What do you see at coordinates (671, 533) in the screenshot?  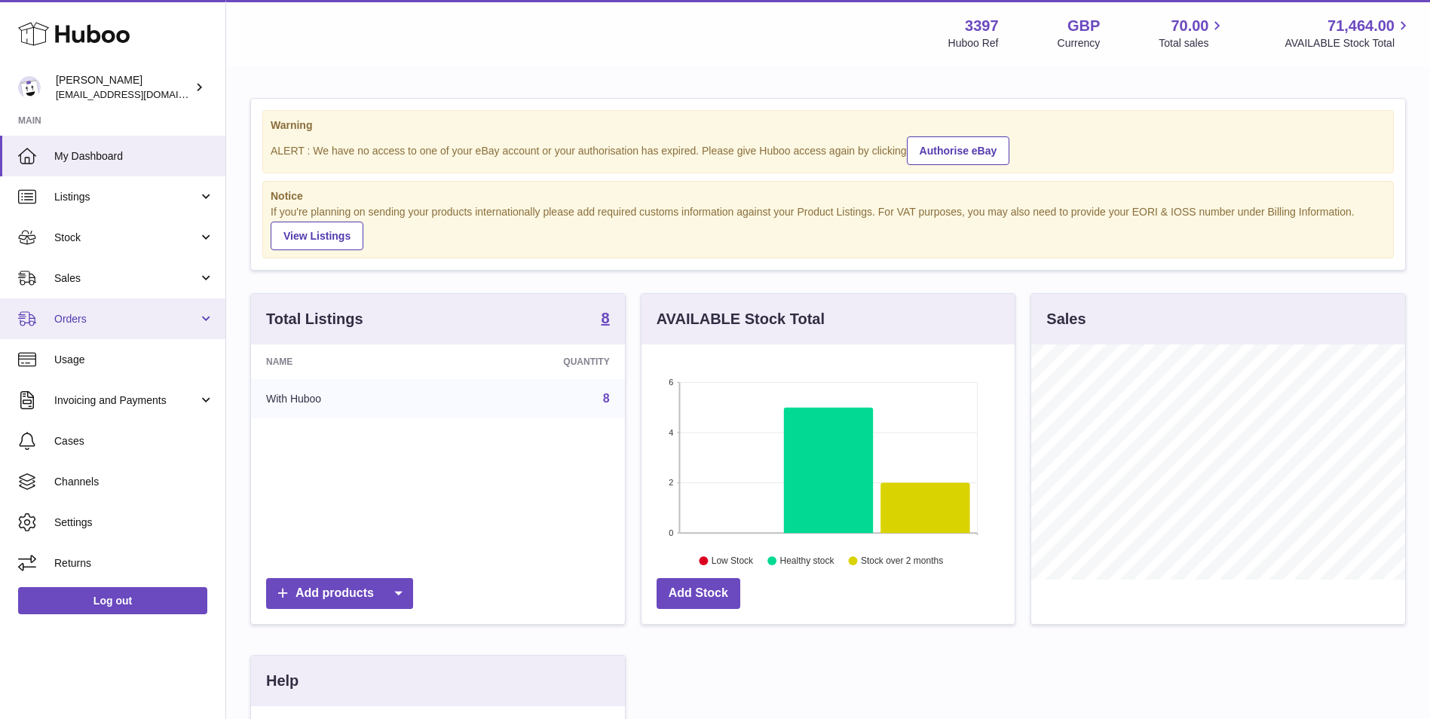 I see `text: 0` at bounding box center [671, 533].